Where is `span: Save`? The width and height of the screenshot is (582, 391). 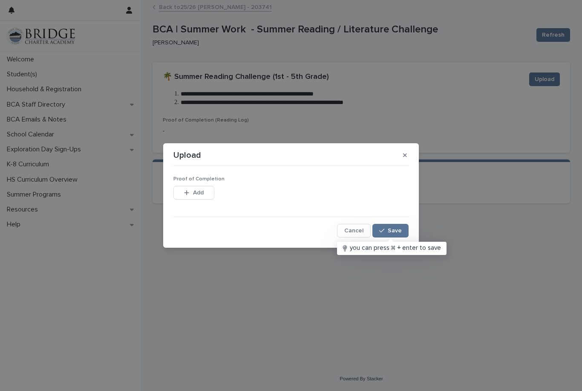
span: Save is located at coordinates (395, 231).